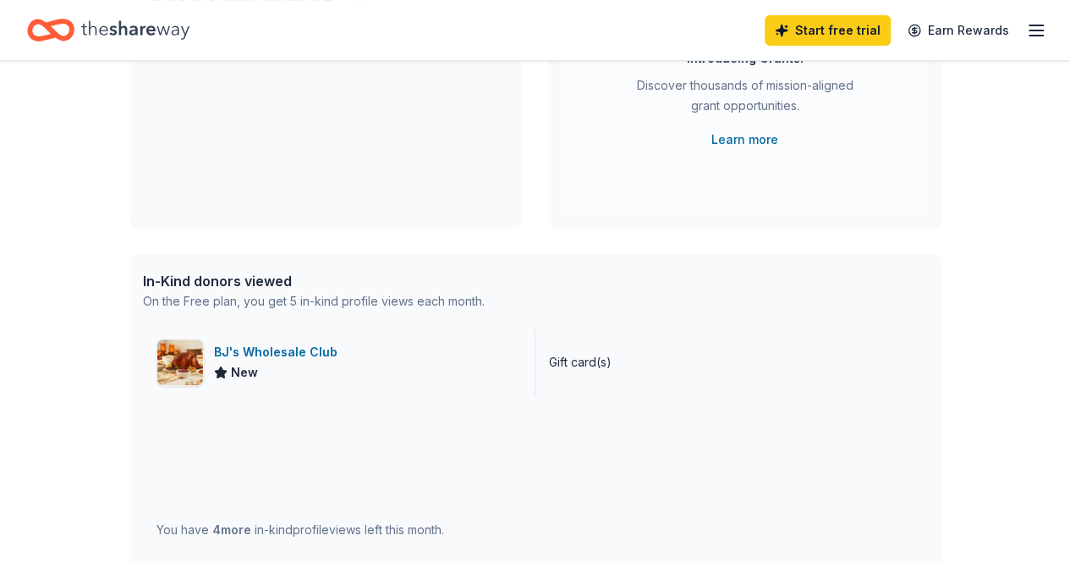 This screenshot has height=563, width=1070. Describe the element at coordinates (746, 99) in the screenshot. I see `div: Discover thousands of mission-aligned grant opportunities.` at that location.